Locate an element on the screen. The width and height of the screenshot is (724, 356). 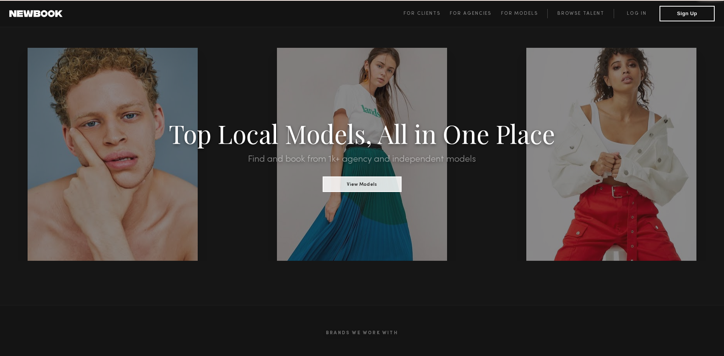
button: View Models is located at coordinates (361, 184).